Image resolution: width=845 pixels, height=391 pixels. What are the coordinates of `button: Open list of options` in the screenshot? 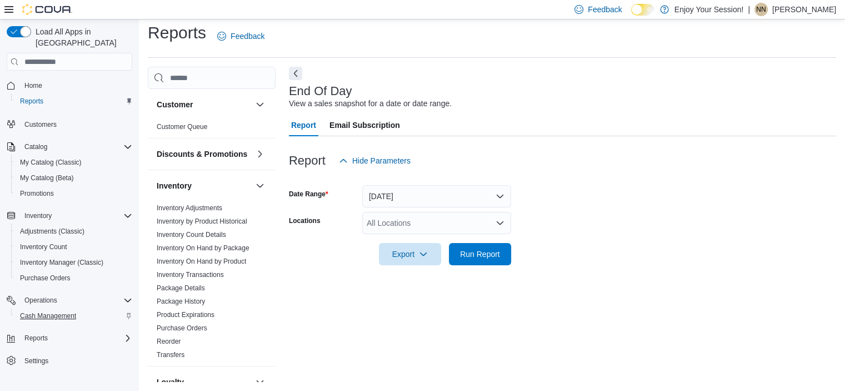 It's located at (500, 223).